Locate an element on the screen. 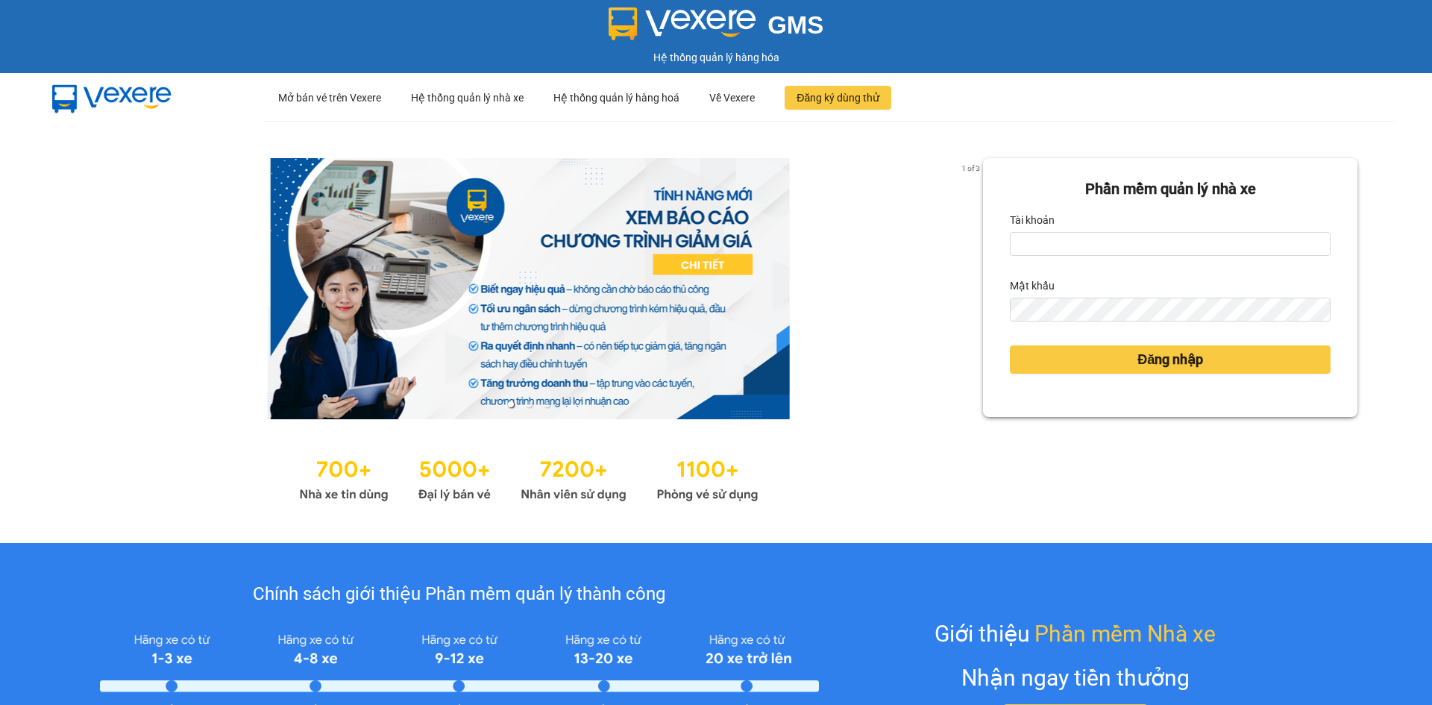  div: Chính sách giới thiệu Phần mềm quản lý thành công is located at coordinates (459, 594).